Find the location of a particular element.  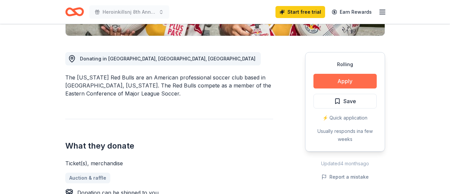

div: Updated 4 months ago is located at coordinates (345, 163).